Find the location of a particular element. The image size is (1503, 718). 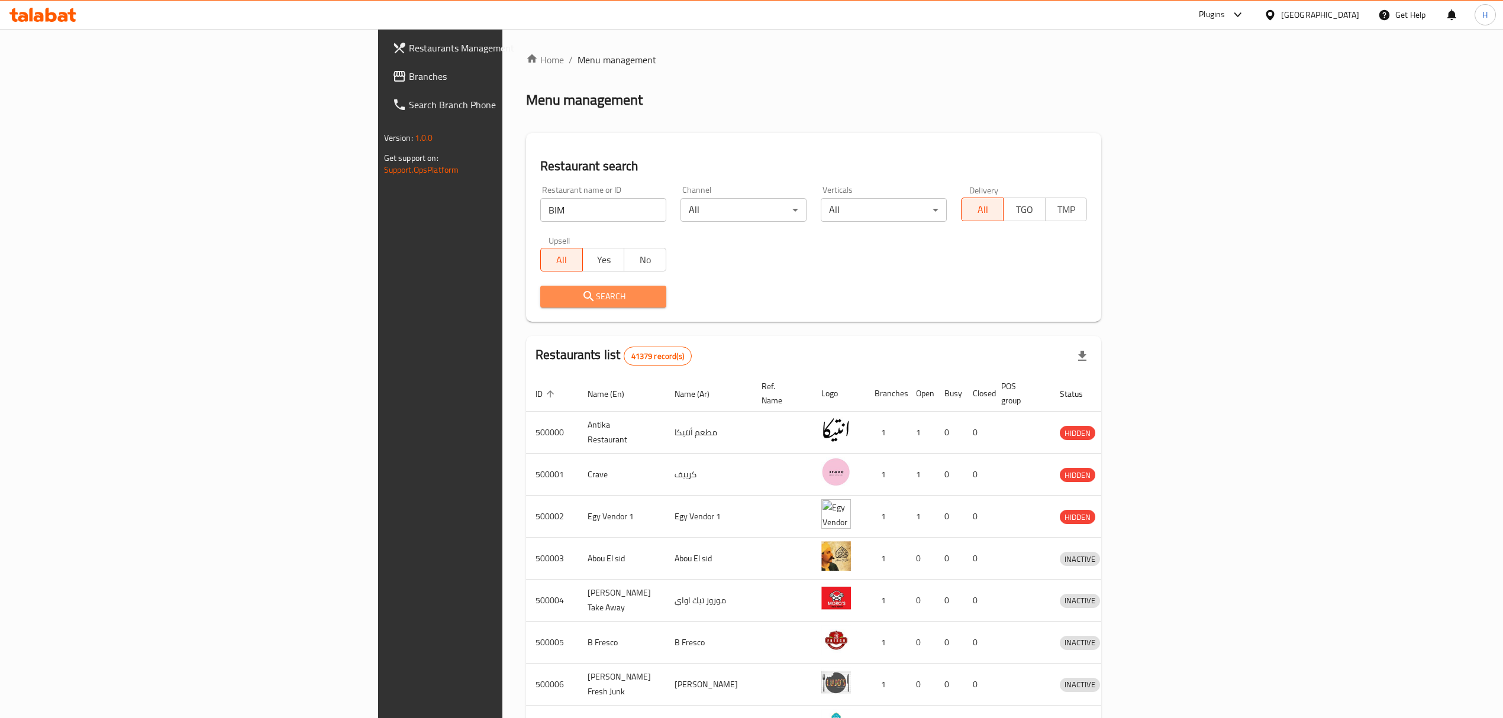

img: Abou El sid is located at coordinates (836, 556).